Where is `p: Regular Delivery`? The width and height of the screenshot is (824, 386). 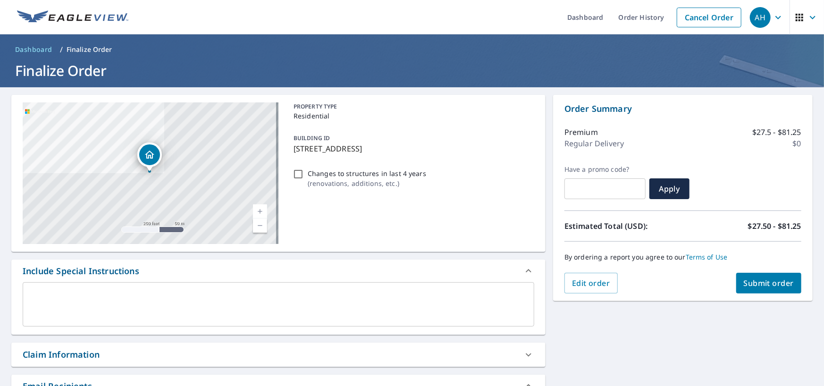
p: Regular Delivery is located at coordinates (594, 143).